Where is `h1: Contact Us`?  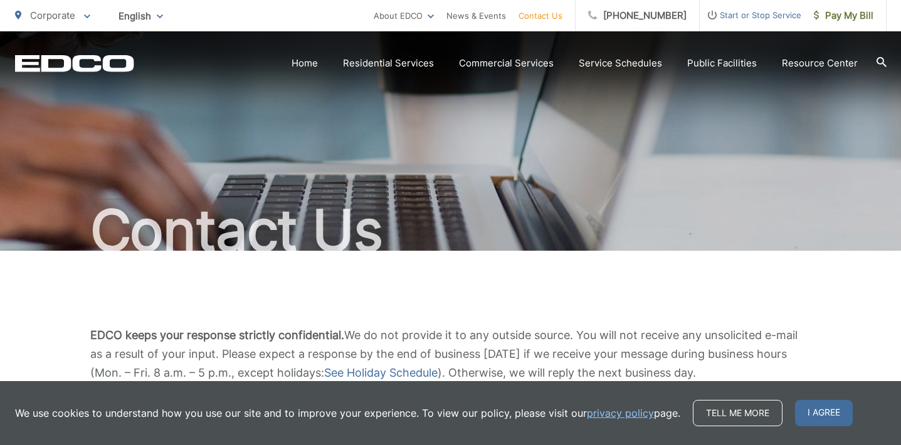 h1: Contact Us is located at coordinates (451, 231).